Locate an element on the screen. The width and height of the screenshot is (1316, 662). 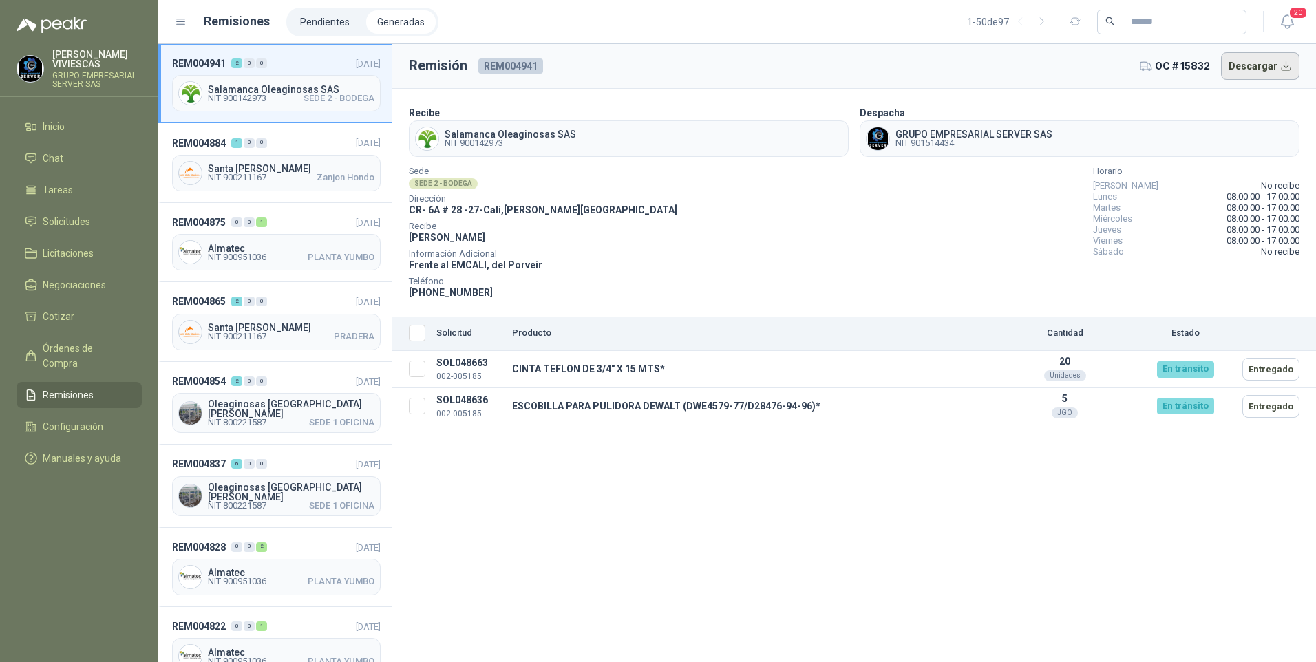
span: PLANTA YUMBO is located at coordinates (341, 582).